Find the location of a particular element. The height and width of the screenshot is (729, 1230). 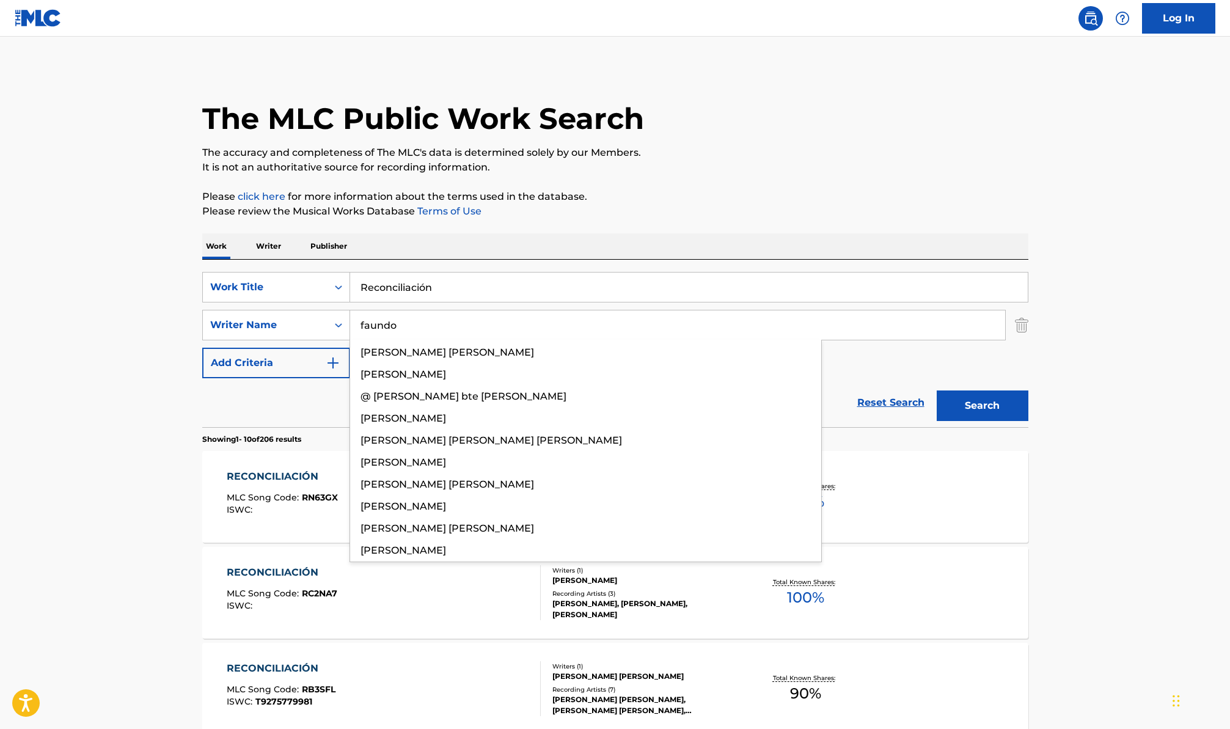

p: Work is located at coordinates (216, 246).